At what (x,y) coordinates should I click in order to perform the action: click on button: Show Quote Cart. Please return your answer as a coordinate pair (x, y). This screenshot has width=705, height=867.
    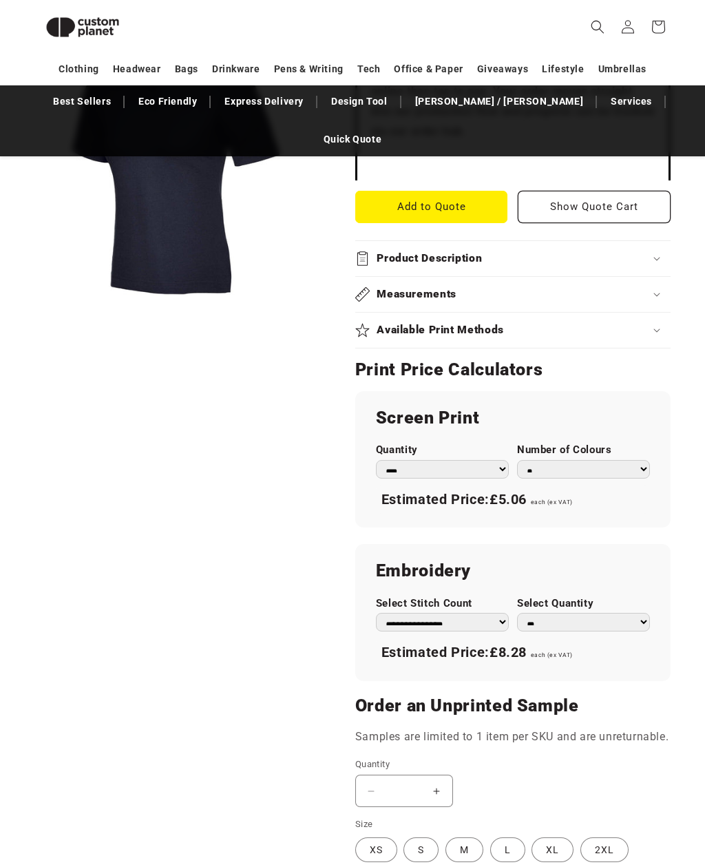
    Looking at the image, I should click on (595, 207).